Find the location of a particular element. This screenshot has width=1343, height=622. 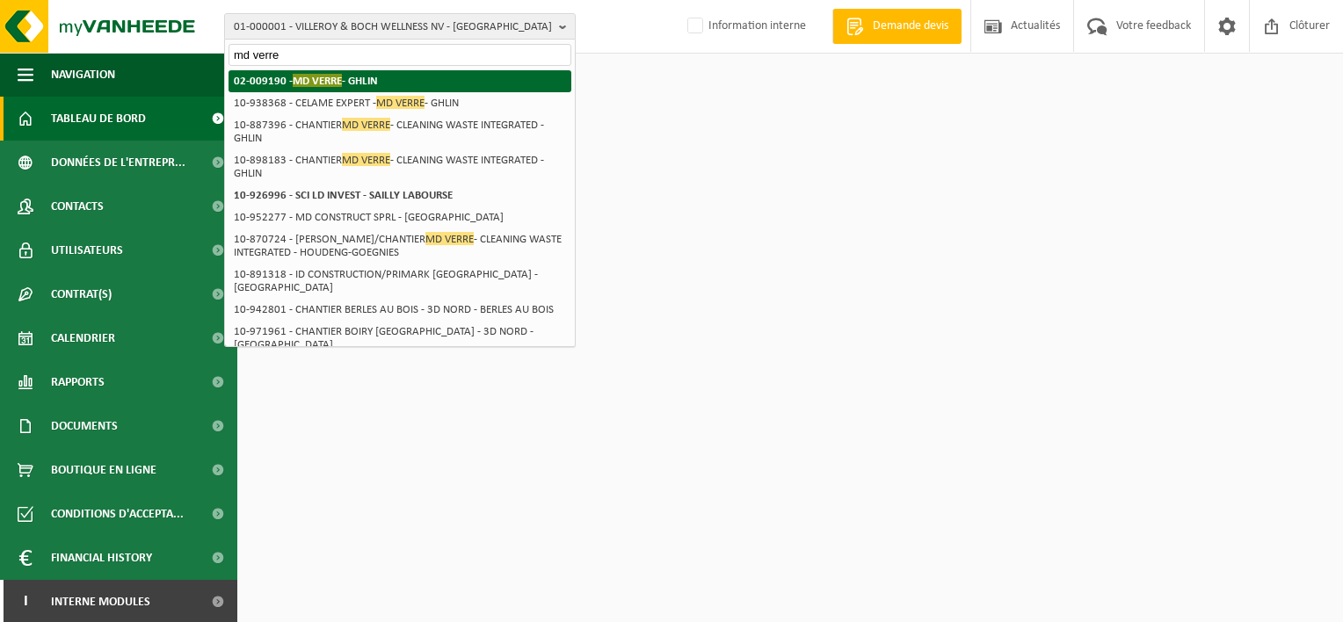

a: Demande devis is located at coordinates (896, 26).